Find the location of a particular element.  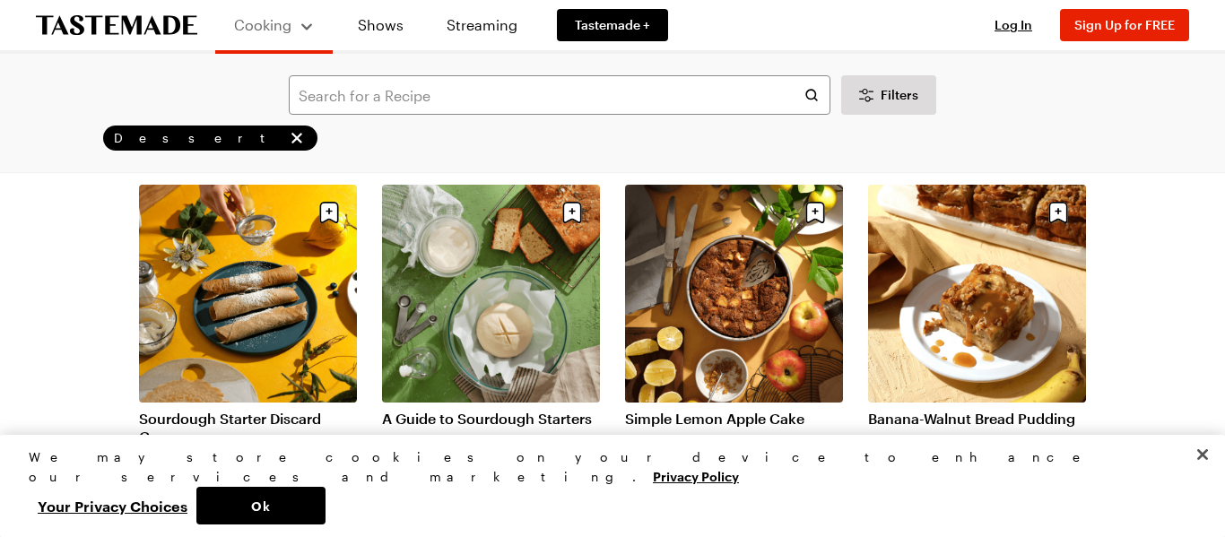

button: Desktop filters is located at coordinates (889, 95).